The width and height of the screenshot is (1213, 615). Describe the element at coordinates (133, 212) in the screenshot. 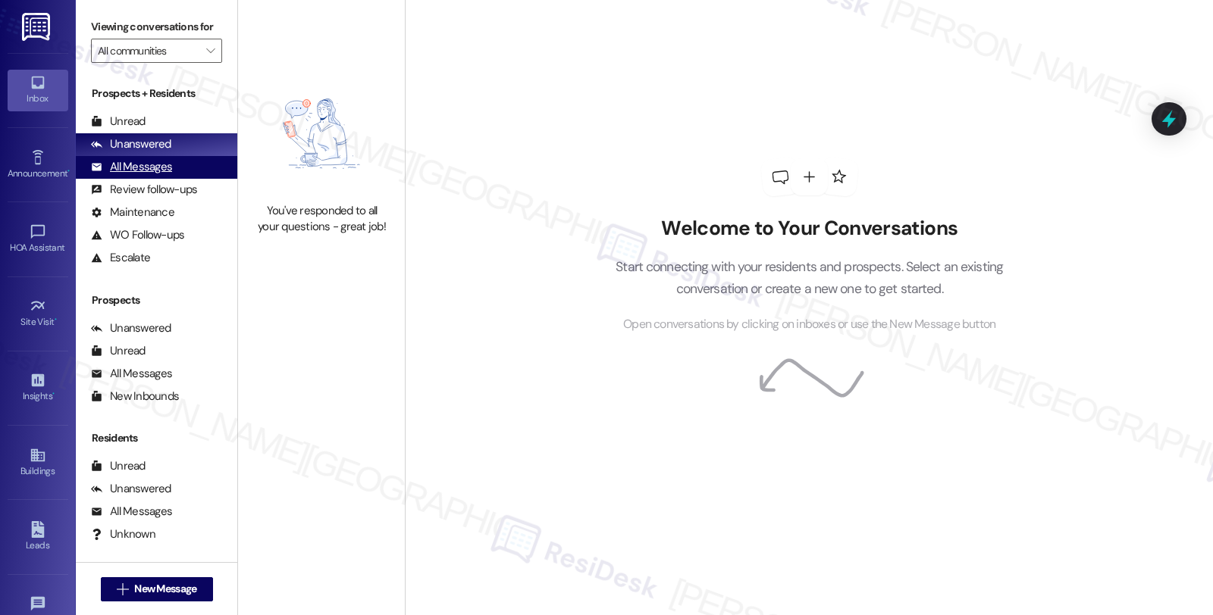

I see `div: Maintenance` at that location.